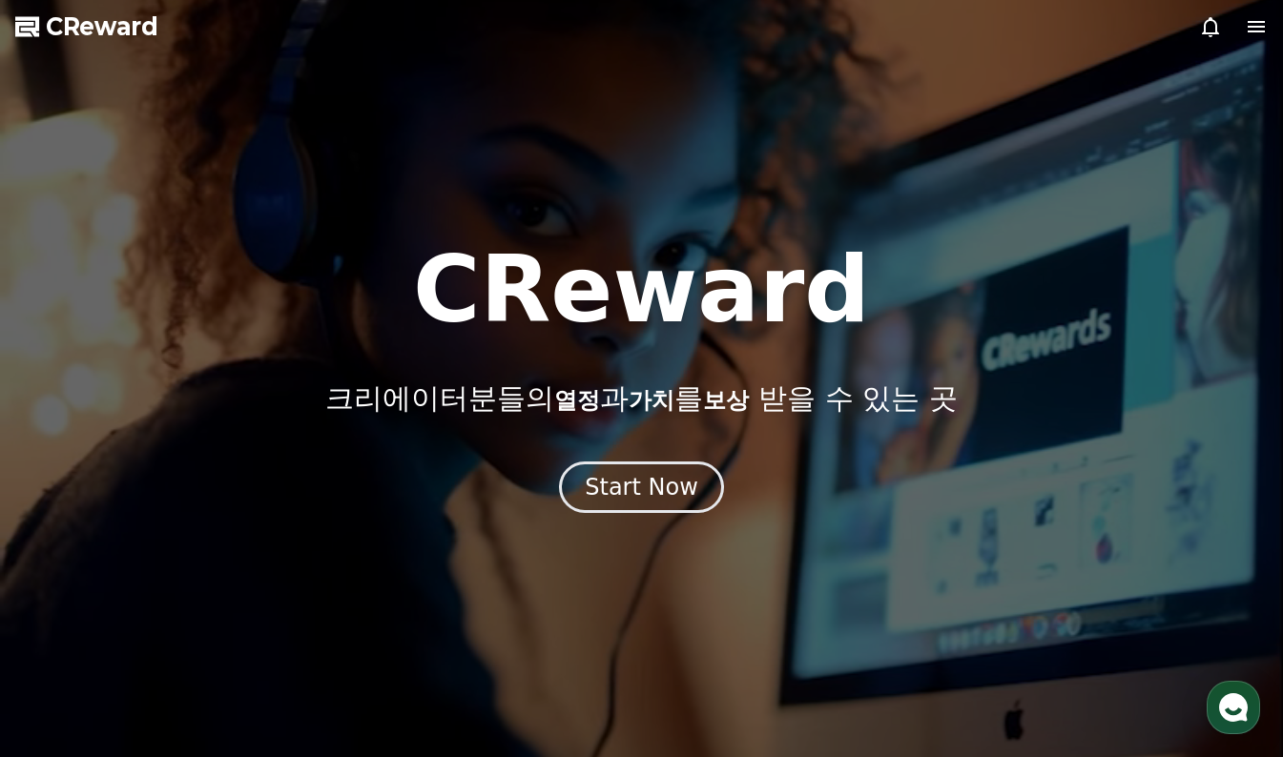 This screenshot has width=1283, height=757. Describe the element at coordinates (641, 399) in the screenshot. I see `p: 크리에이터분들의 과 를 받을 수 있는 곳` at that location.